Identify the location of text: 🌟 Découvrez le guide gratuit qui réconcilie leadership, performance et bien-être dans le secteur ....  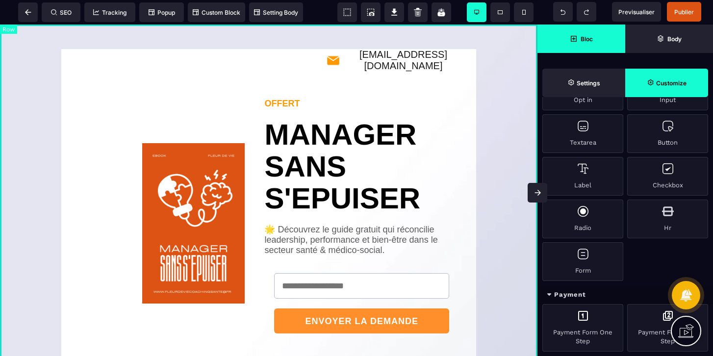
(361, 220).